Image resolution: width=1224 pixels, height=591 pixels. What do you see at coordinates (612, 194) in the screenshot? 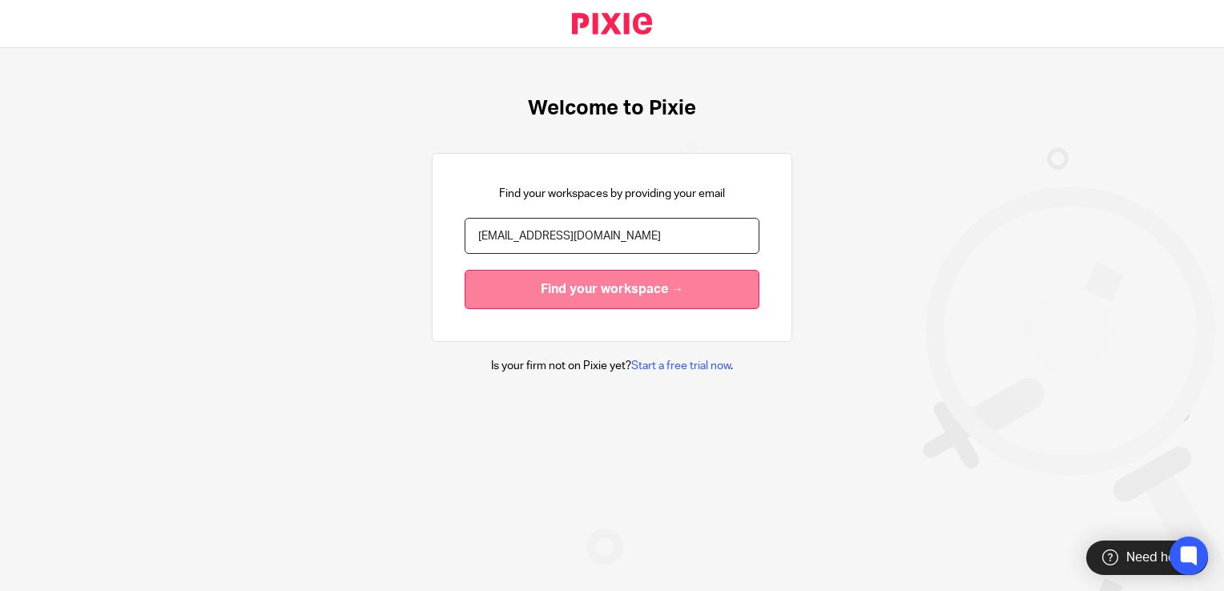
I see `p: Find your workspaces by providing your email` at bounding box center [612, 194].